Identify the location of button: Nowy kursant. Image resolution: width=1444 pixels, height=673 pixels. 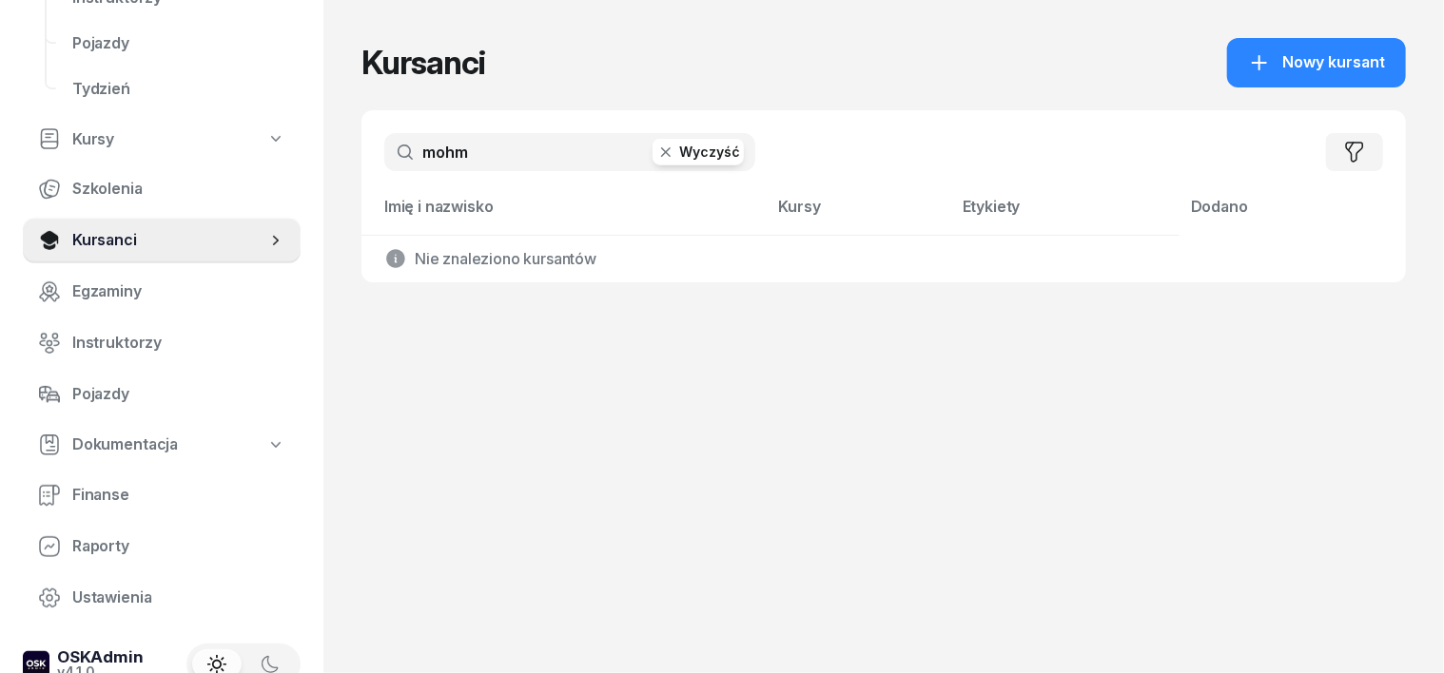
(1316, 63).